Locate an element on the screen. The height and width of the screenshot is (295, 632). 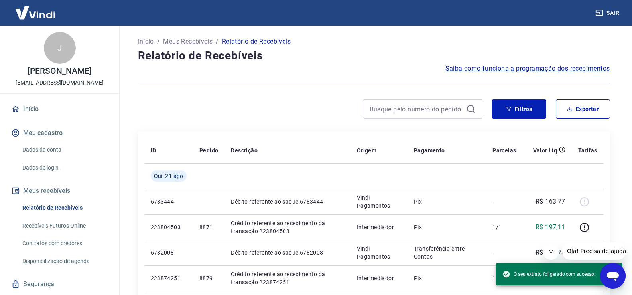
p: ID is located at coordinates (154, 150).